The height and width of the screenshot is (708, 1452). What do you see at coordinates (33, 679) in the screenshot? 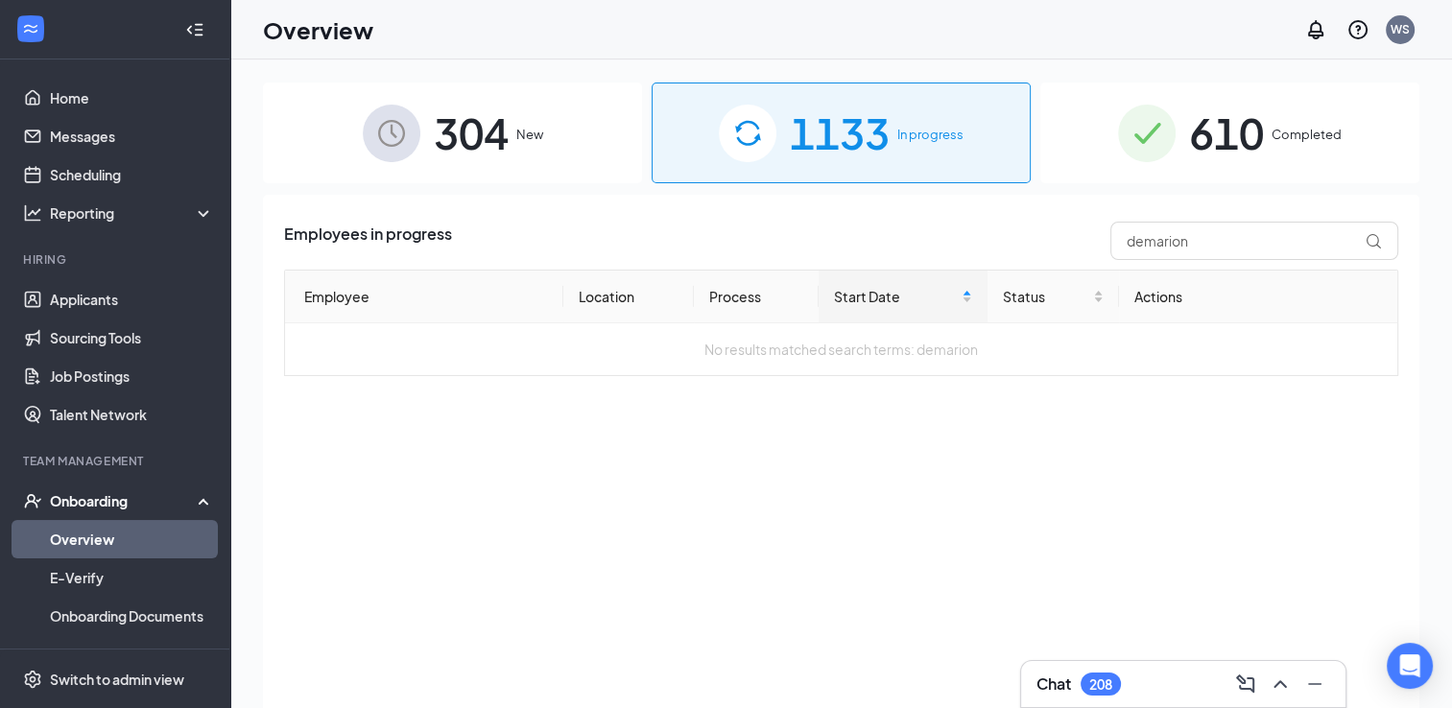
I see `svg: Settings` at bounding box center [33, 679].